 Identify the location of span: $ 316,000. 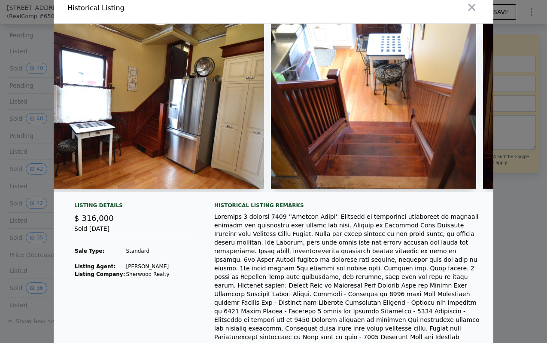
(94, 218).